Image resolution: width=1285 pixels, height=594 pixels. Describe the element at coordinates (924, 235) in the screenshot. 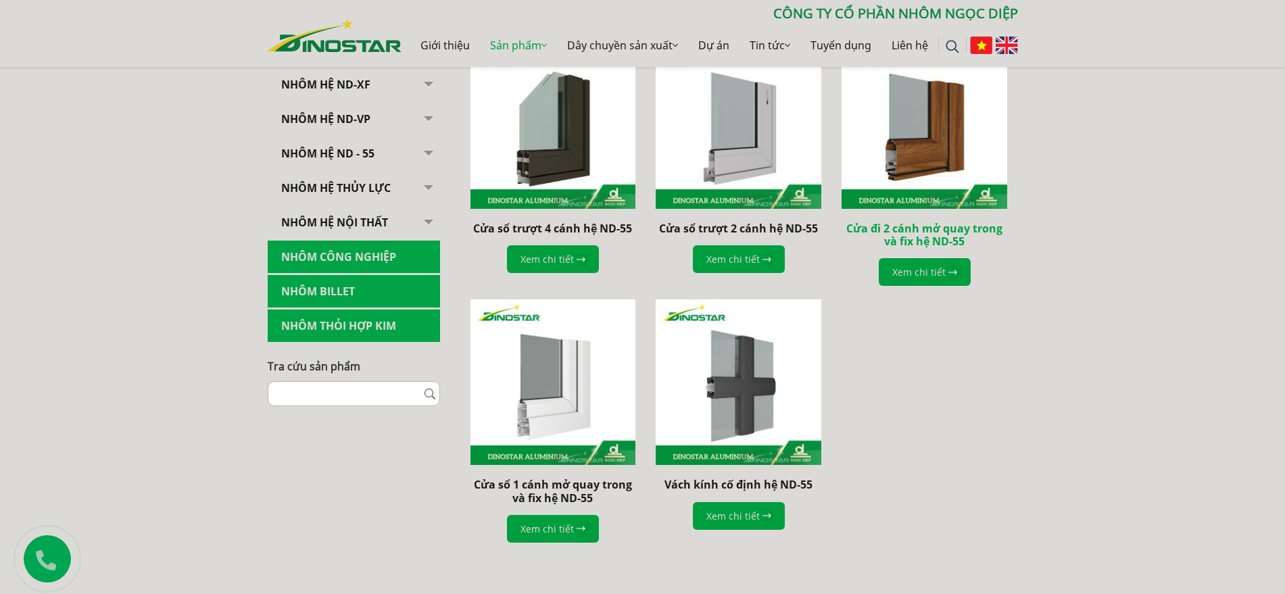

I see `a: Cửa đi 2 cánh mở quay trong và fix hệ ND-55` at that location.